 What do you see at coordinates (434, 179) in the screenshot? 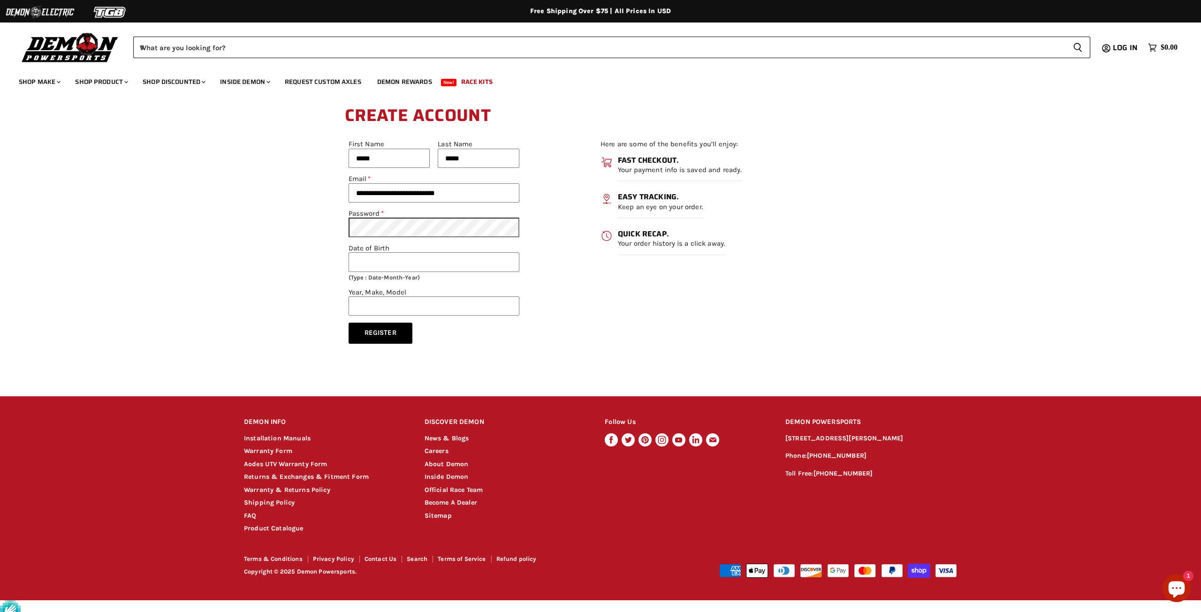
I see `label: Email` at bounding box center [434, 179].